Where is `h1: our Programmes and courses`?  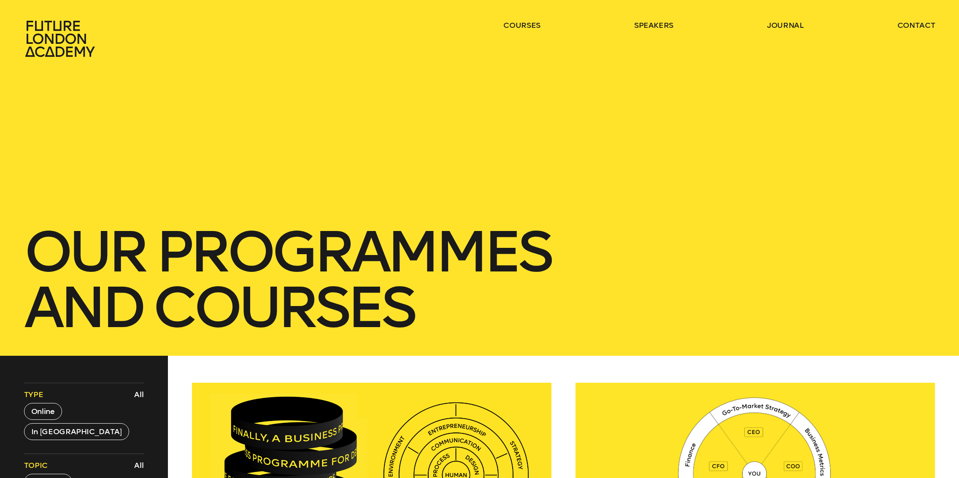
h1: our Programmes and courses is located at coordinates (479, 280).